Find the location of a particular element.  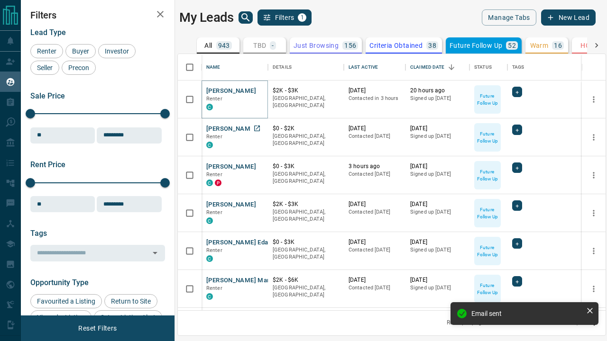

span: Seller is located at coordinates (45, 68).